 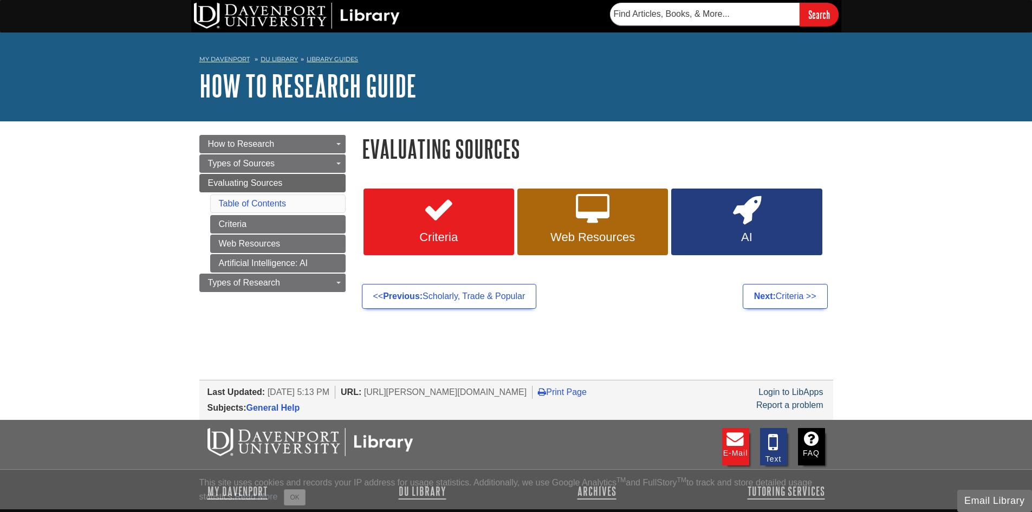 I want to click on a: <<Previous:Scholarly, Trade & Popular, so click(x=449, y=296).